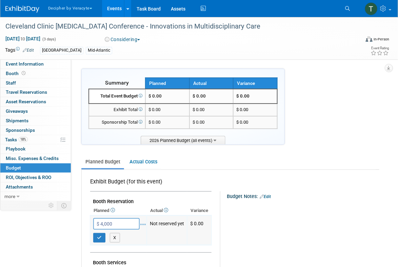 This screenshot has width=398, height=267. What do you see at coordinates (371, 9) in the screenshot?
I see `img: Tony Alvarado` at bounding box center [371, 9].